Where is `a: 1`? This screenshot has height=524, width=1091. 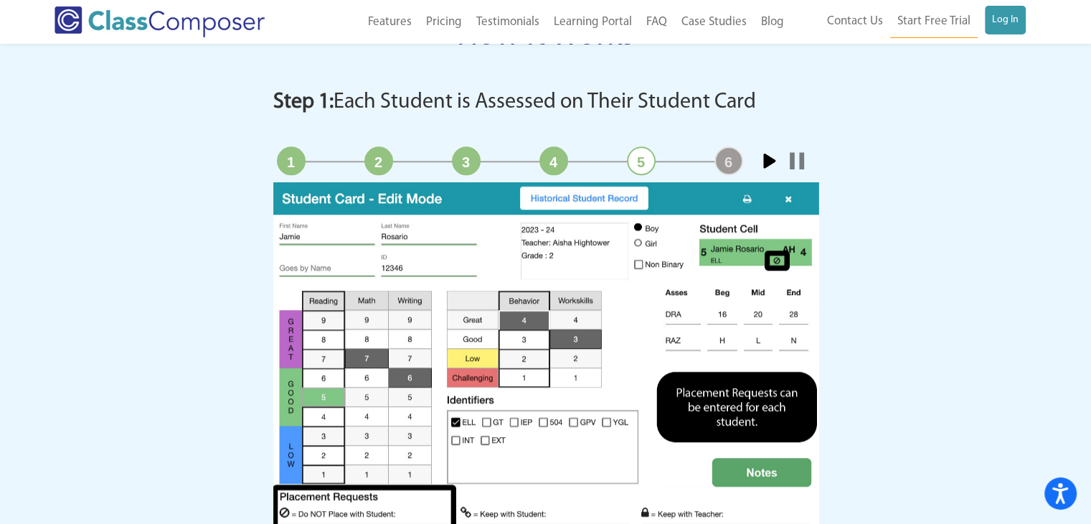 a: 1 is located at coordinates (291, 161).